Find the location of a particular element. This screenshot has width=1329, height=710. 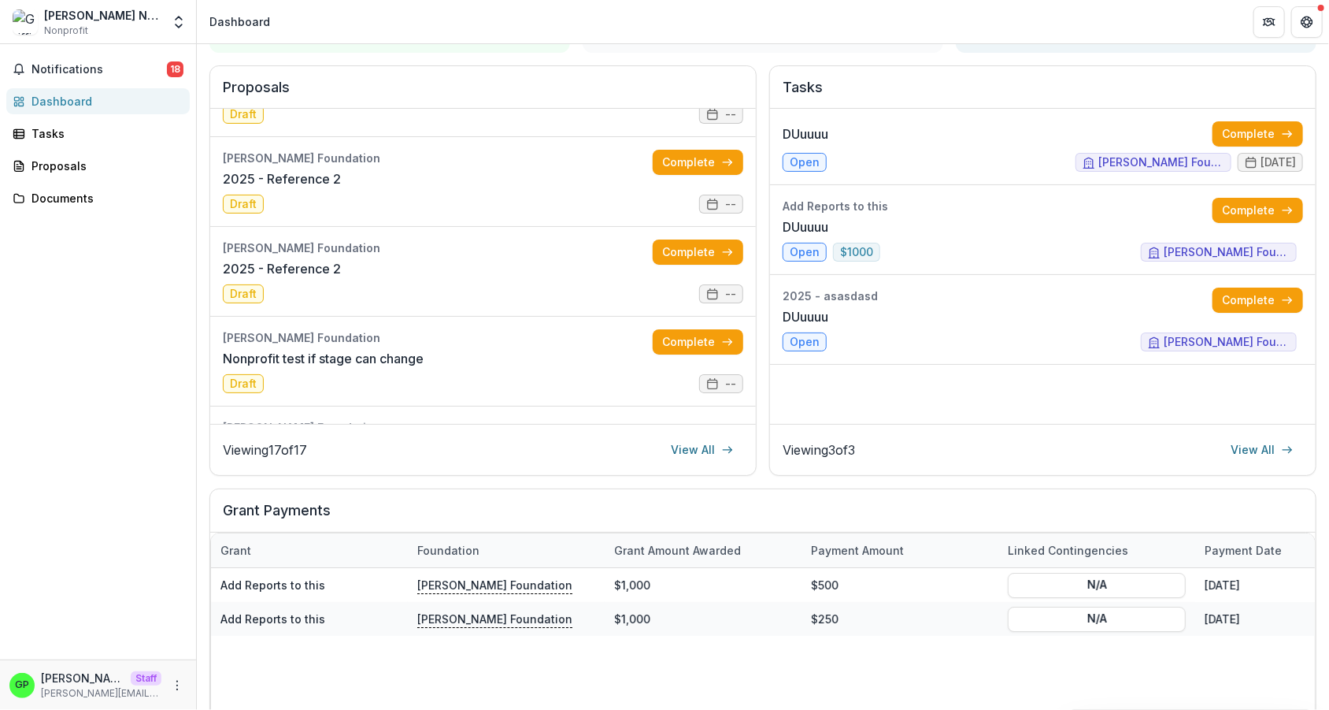

p: Viewing 17 of 17 is located at coordinates (265, 450).